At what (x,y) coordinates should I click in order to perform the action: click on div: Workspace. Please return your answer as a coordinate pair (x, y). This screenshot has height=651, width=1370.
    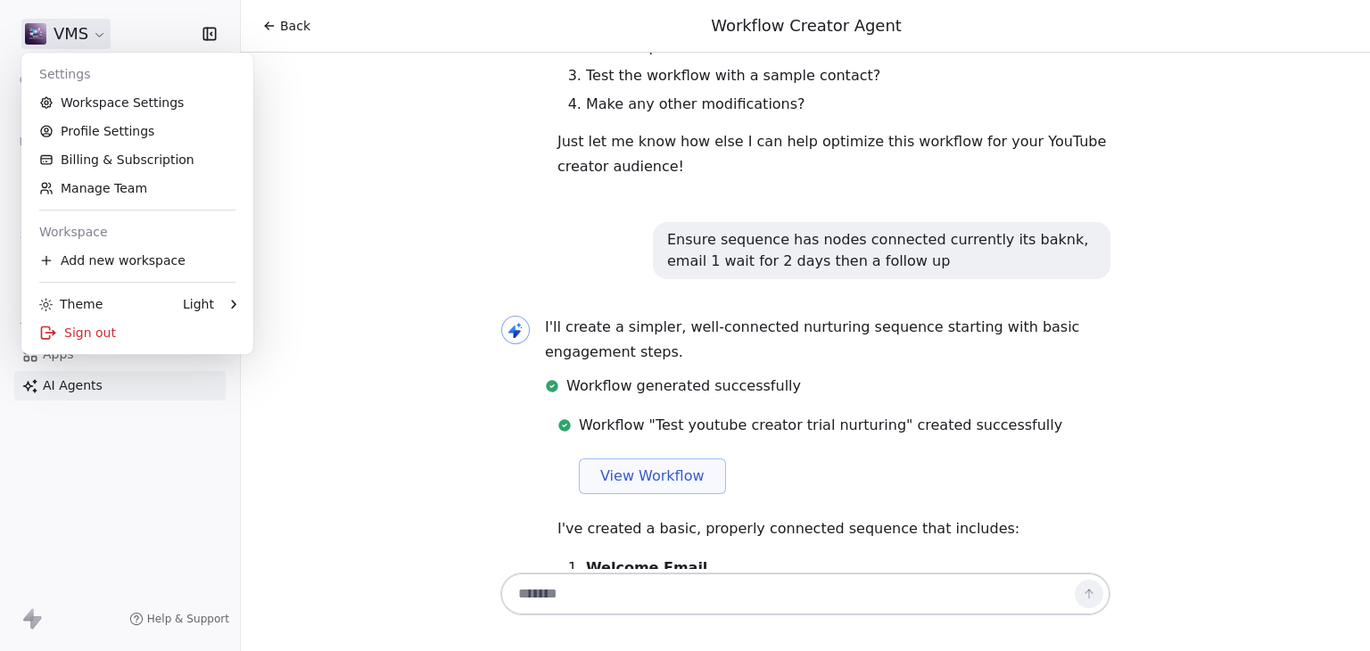
    Looking at the image, I should click on (137, 232).